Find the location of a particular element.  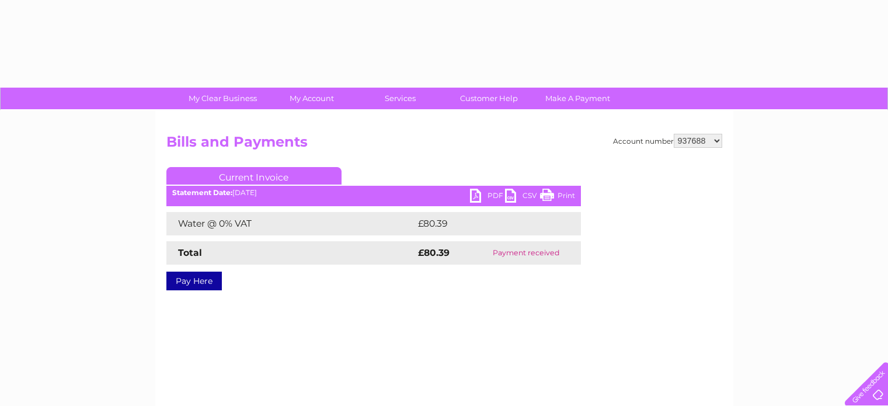

a: PDF is located at coordinates (487, 197).